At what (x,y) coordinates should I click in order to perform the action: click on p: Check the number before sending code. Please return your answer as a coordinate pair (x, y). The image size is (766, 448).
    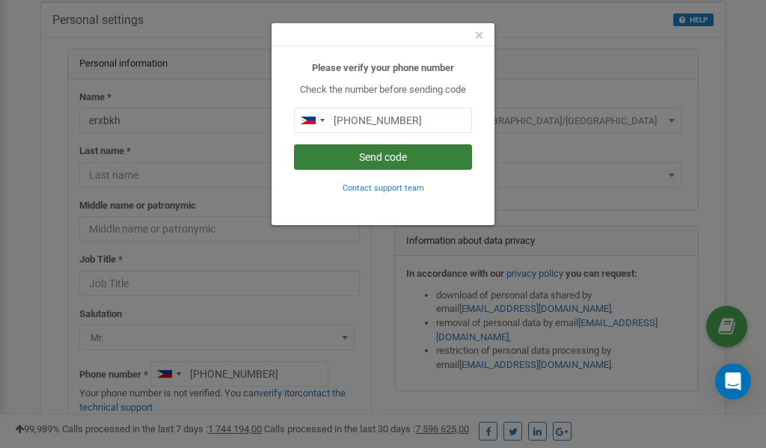
    Looking at the image, I should click on (383, 90).